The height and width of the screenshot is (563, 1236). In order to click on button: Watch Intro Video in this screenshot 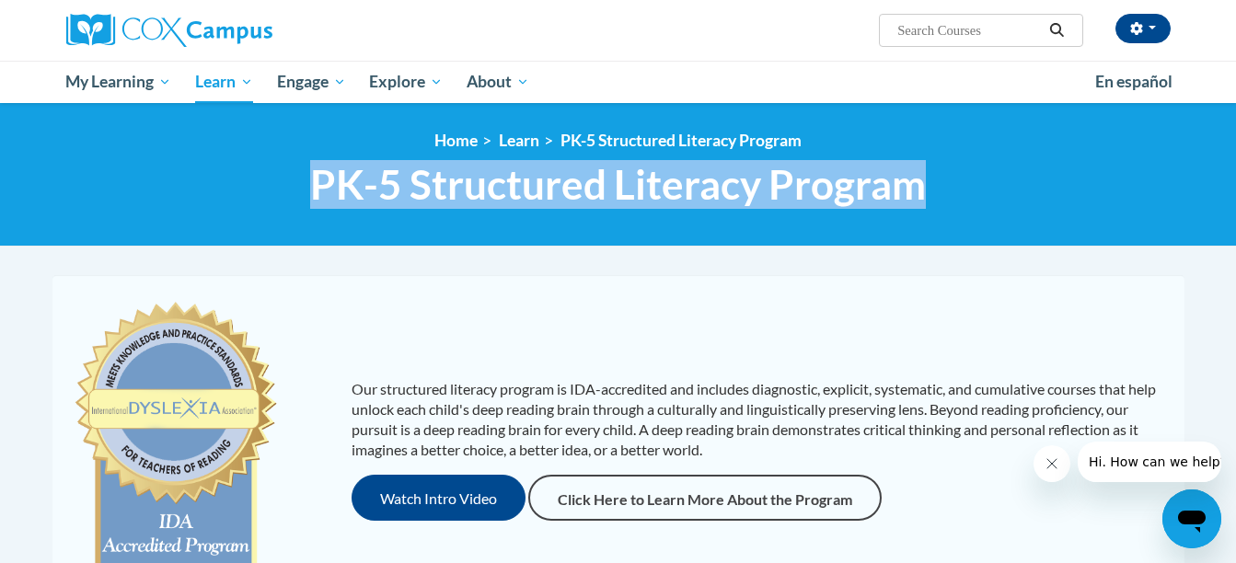, I will do `click(438, 498)`.